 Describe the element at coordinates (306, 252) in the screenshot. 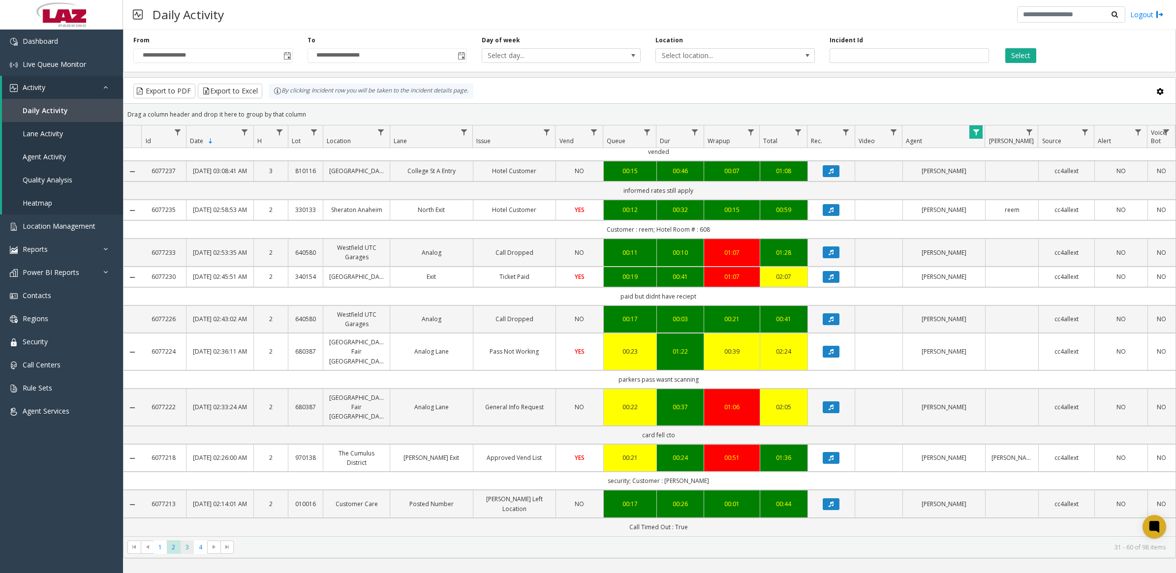

I see `a: 640580` at that location.